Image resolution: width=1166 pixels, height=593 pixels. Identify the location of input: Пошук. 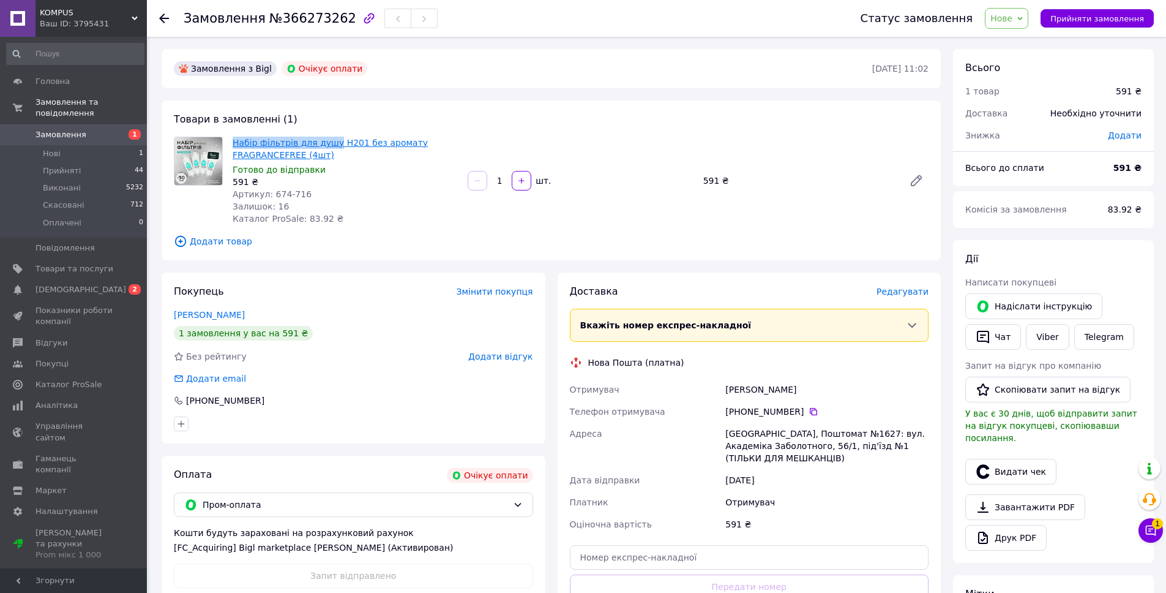
(75, 54).